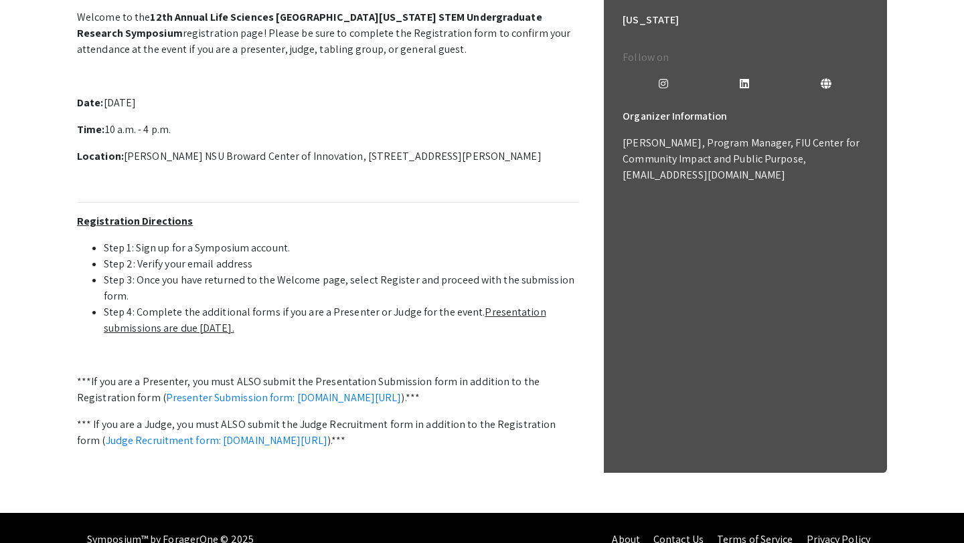 This screenshot has height=543, width=964. What do you see at coordinates (745, 58) in the screenshot?
I see `p: Follow on` at bounding box center [745, 58].